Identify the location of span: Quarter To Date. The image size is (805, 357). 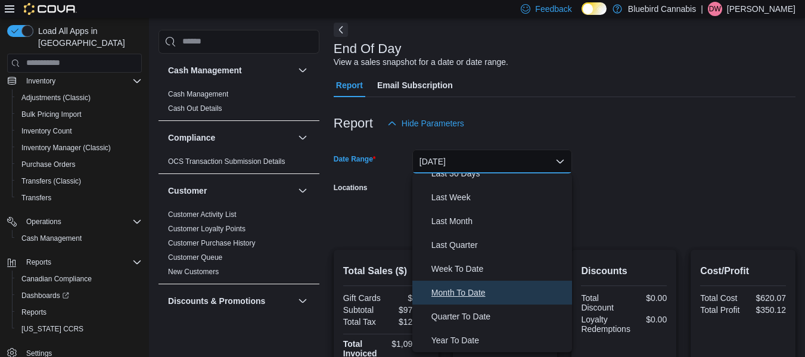
(499, 316).